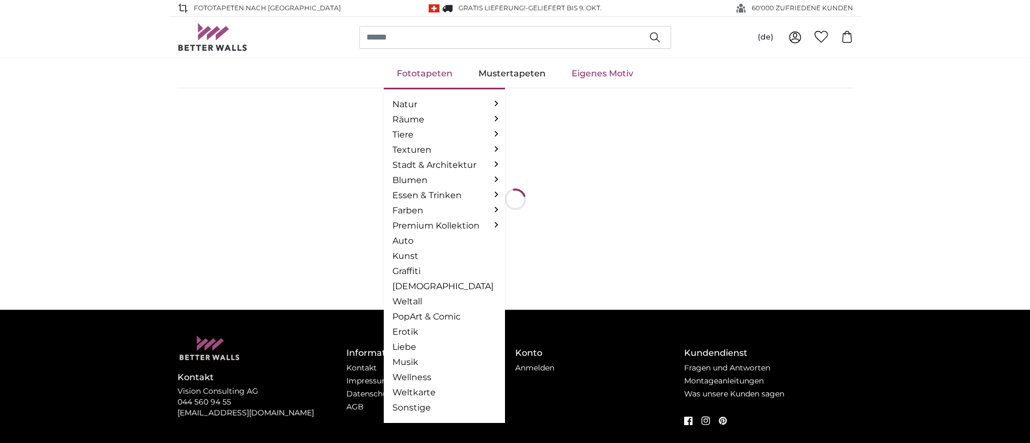  I want to click on a: Fragen und Antworten, so click(727, 367).